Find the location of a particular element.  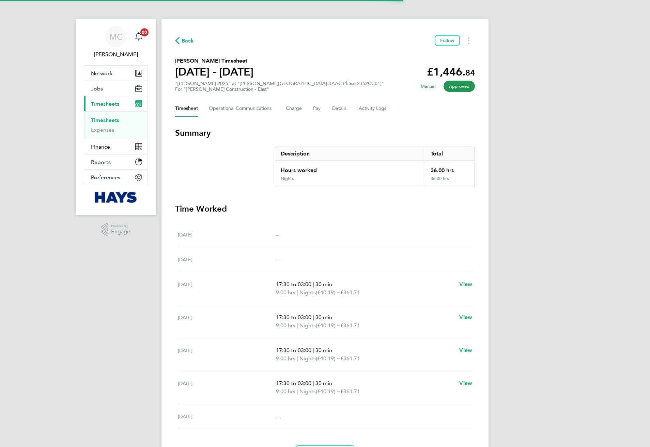

button: Finance is located at coordinates (116, 147).